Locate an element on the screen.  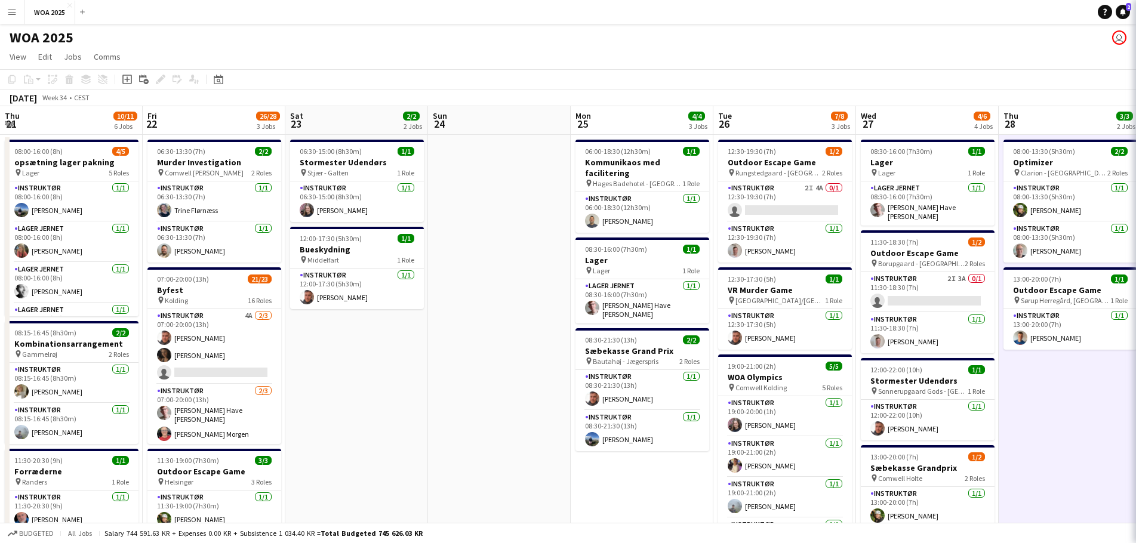
span: 2 is located at coordinates (1128, 7).